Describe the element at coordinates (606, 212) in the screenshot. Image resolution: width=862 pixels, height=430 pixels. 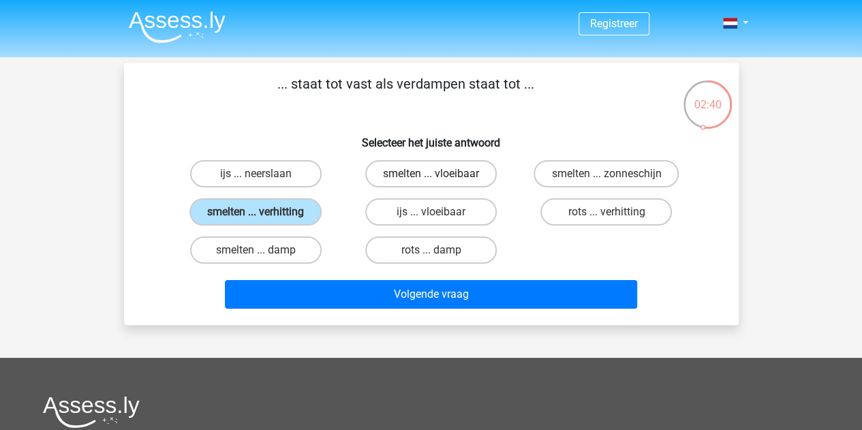
I see `label: rots ... verhitting` at that location.